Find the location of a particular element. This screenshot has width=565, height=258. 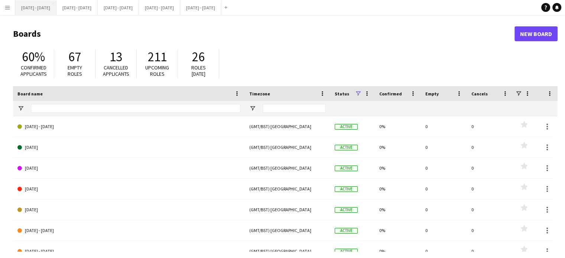

span: 13 is located at coordinates (116, 57).